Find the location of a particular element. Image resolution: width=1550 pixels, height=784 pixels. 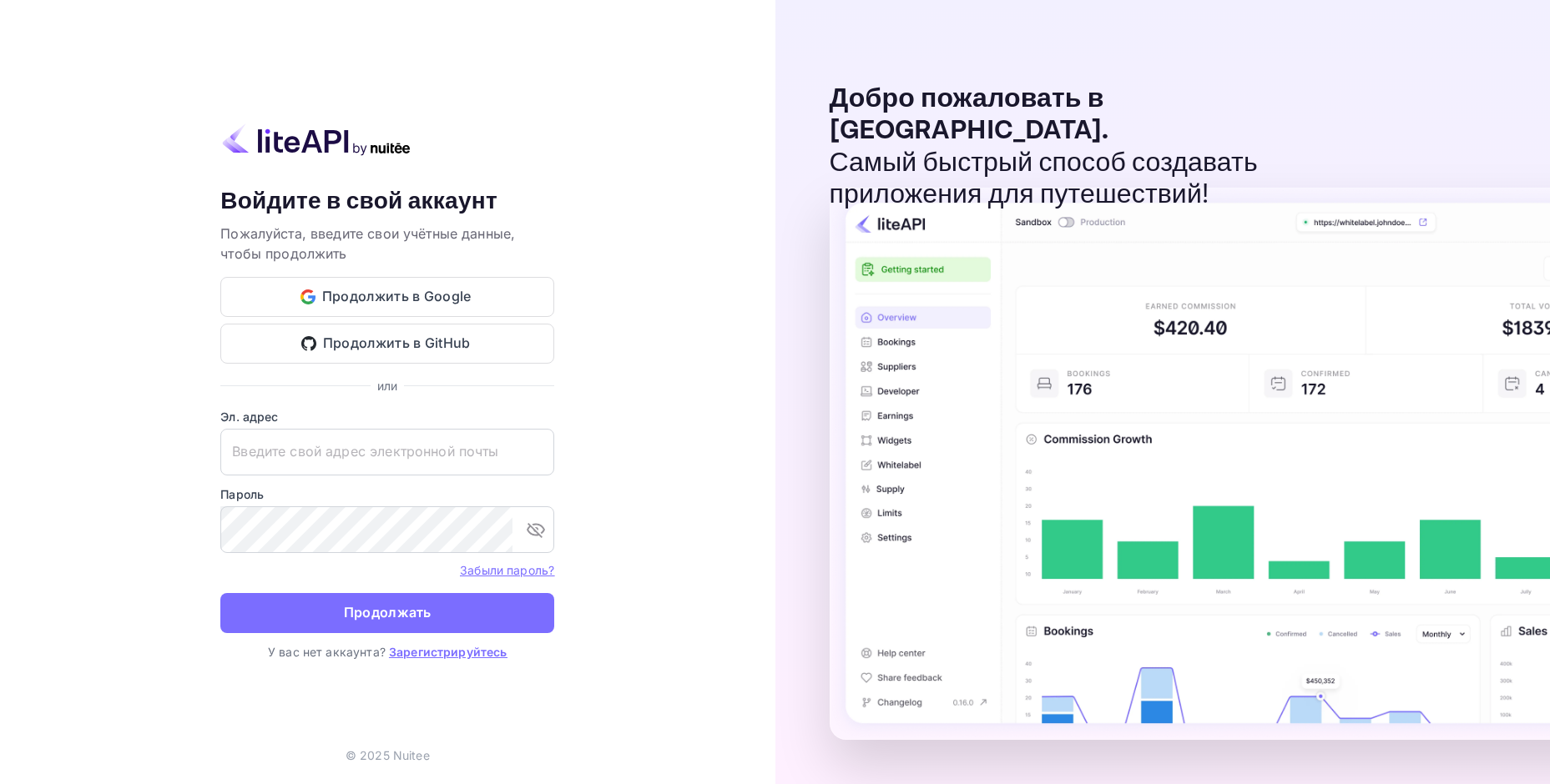

input: Введите свой адрес электронной почты is located at coordinates (387, 452).